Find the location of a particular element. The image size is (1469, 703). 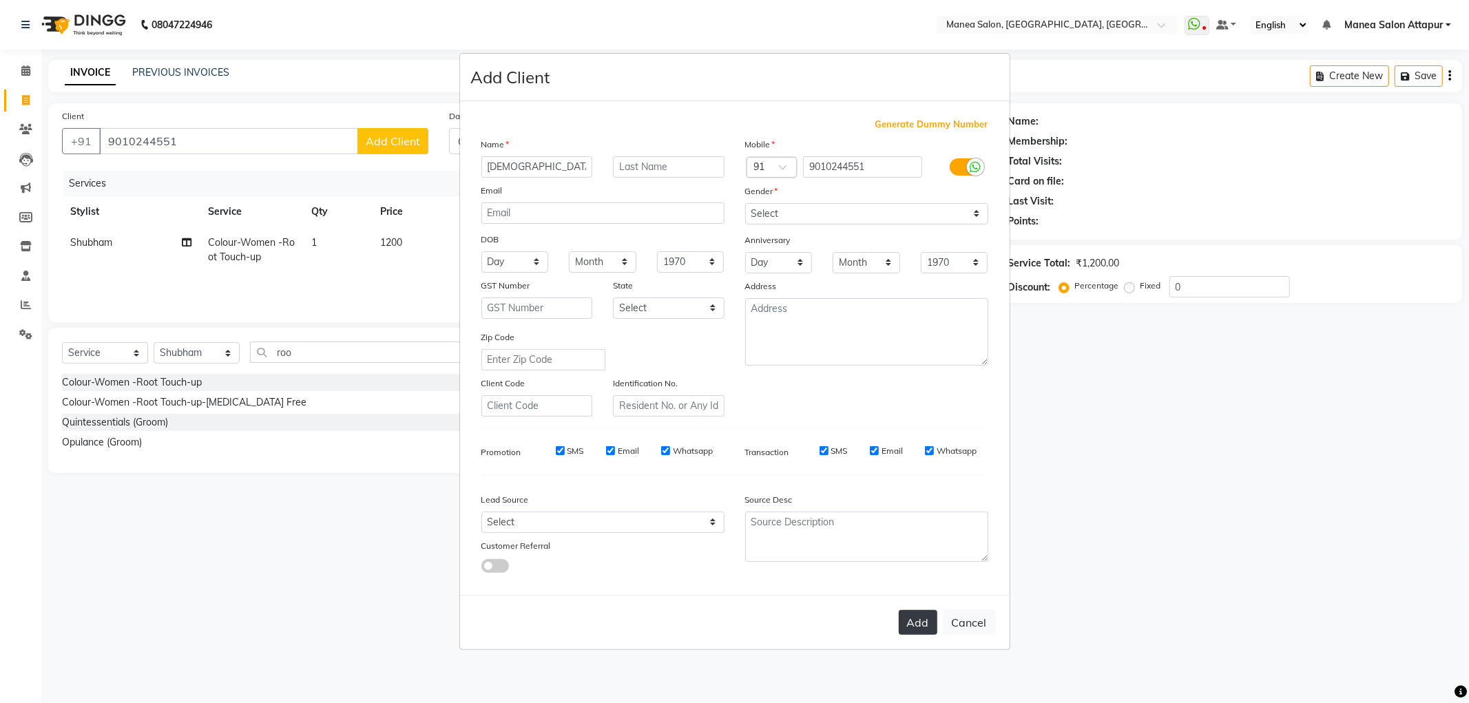

label: Zip Code is located at coordinates (498, 337).